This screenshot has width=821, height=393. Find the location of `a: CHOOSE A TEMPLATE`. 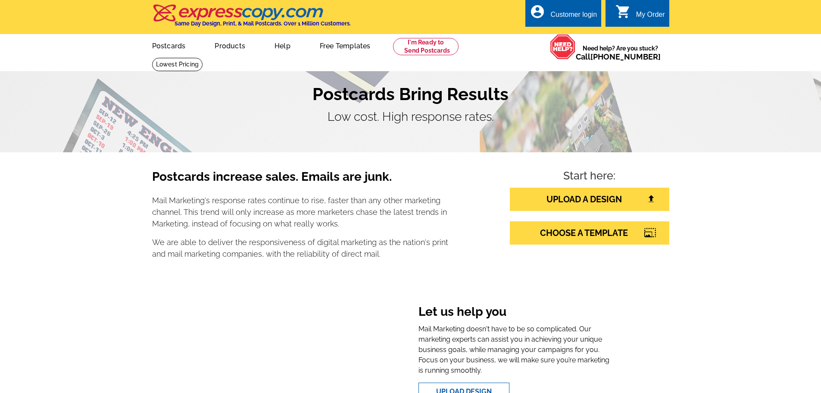

a: CHOOSE A TEMPLATE is located at coordinates (590, 233).